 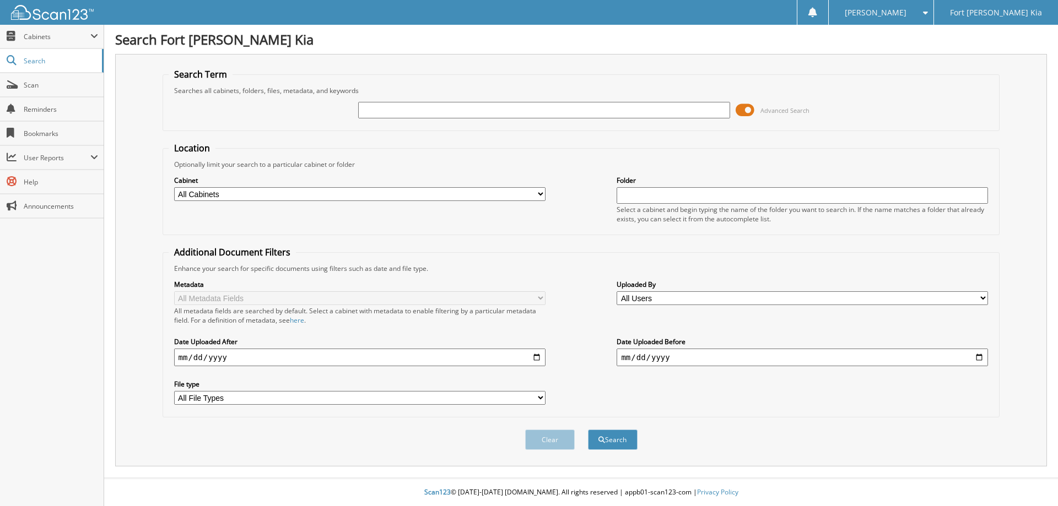 I want to click on span: Announcements, so click(x=61, y=206).